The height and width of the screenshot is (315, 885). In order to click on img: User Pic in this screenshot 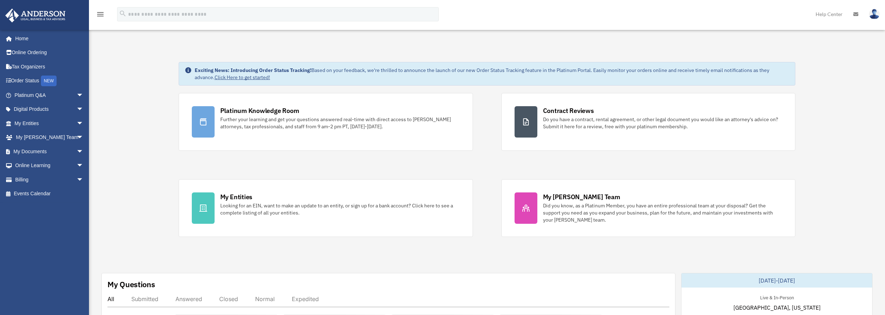, I will do `click(874, 14)`.